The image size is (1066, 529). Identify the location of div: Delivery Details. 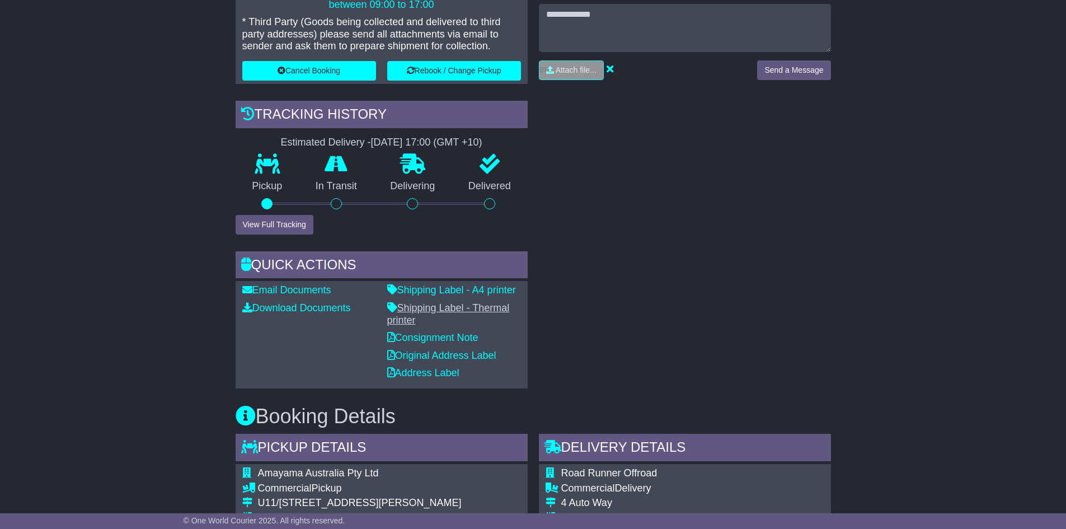
(685, 449).